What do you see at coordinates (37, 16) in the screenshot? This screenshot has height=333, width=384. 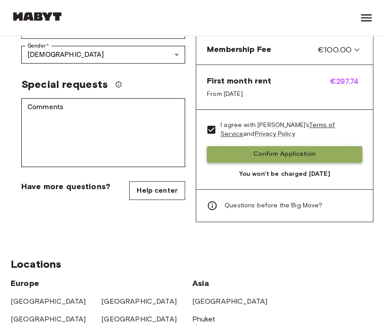 I see `img: Habyt` at bounding box center [37, 16].